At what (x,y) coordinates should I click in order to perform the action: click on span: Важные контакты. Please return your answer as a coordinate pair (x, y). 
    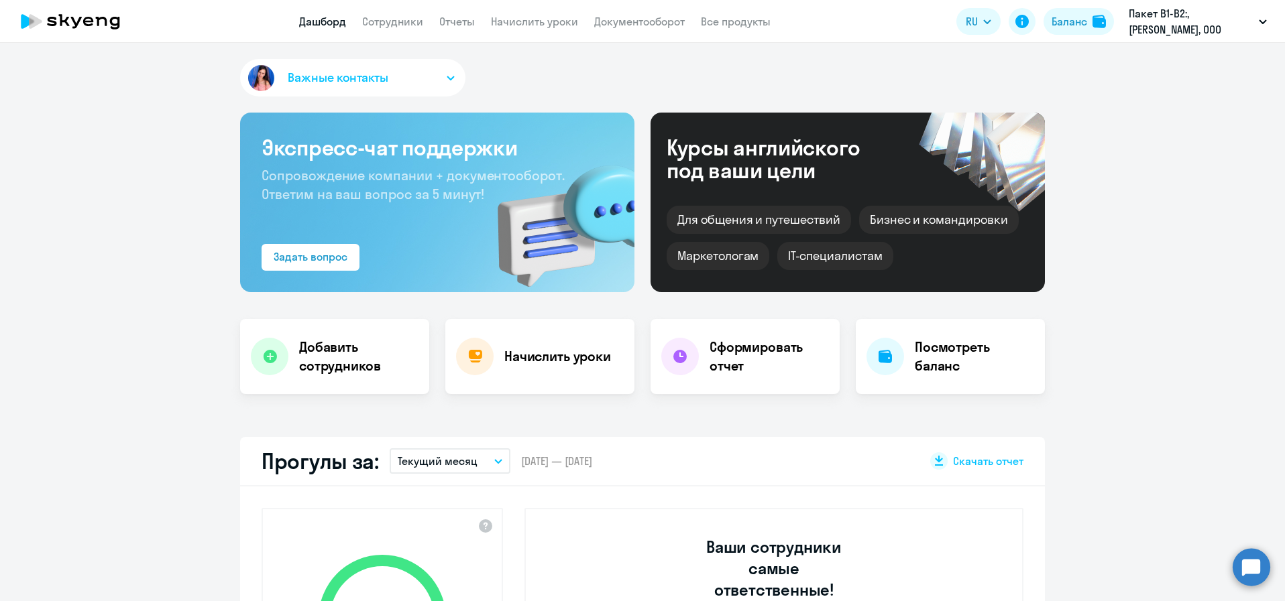
    Looking at the image, I should click on (338, 78).